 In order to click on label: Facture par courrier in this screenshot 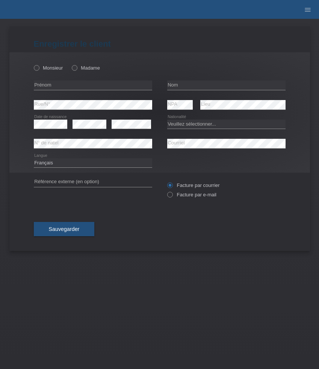, I will do `click(194, 185)`.